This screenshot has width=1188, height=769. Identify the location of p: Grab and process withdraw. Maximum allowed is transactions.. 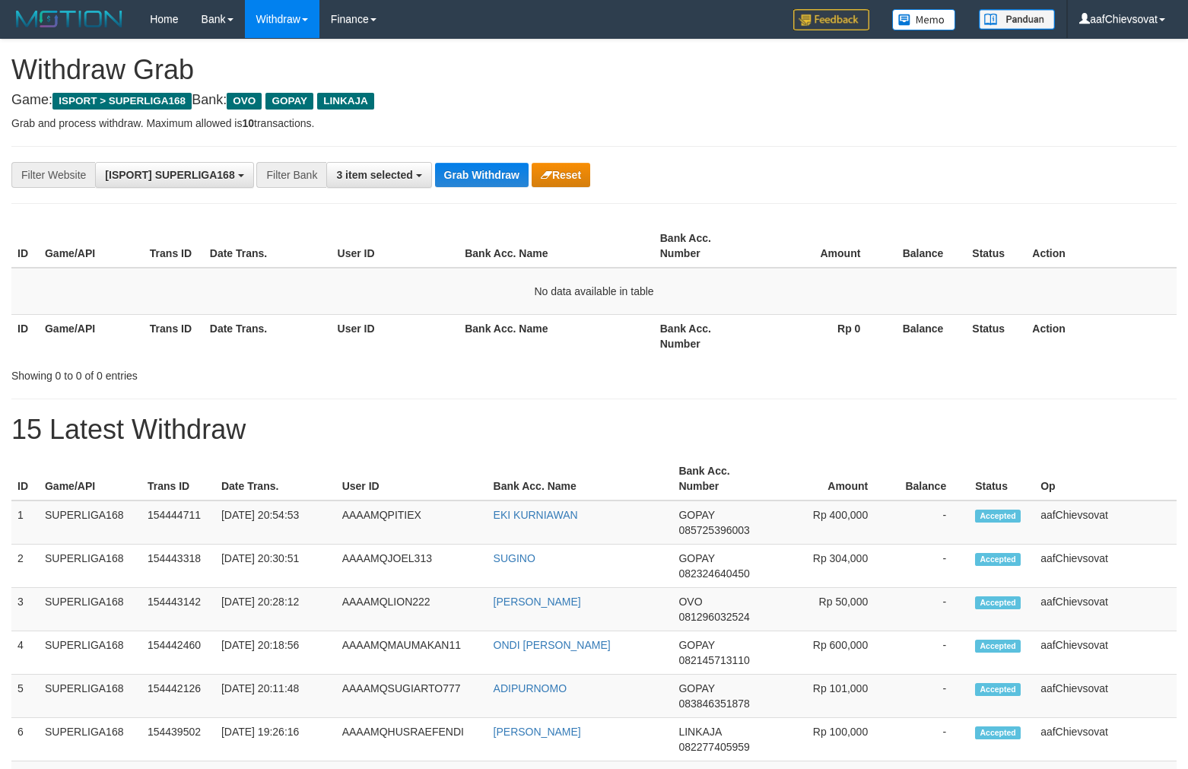
(594, 123).